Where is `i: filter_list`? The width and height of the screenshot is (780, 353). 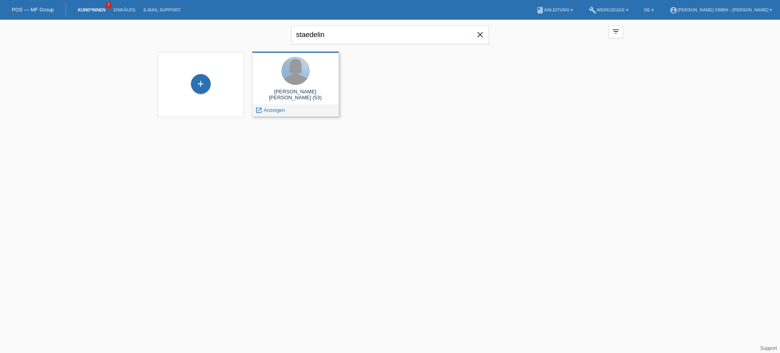 i: filter_list is located at coordinates (615, 32).